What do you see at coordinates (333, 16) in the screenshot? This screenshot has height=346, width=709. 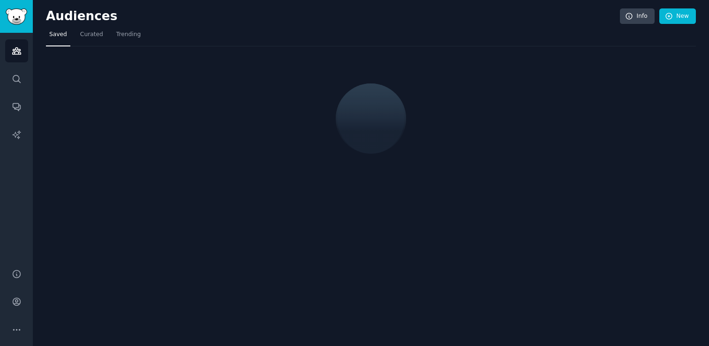 I see `h2: Audiences` at bounding box center [333, 16].